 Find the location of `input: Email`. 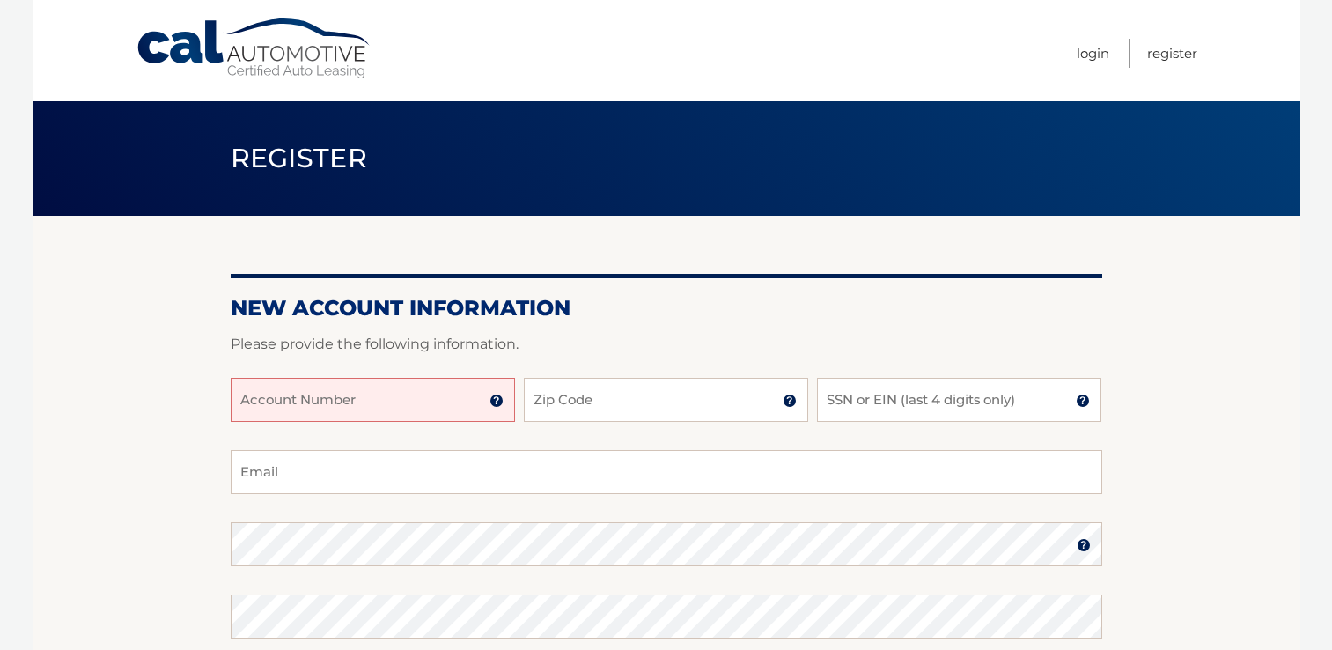

input: Email is located at coordinates (666, 472).